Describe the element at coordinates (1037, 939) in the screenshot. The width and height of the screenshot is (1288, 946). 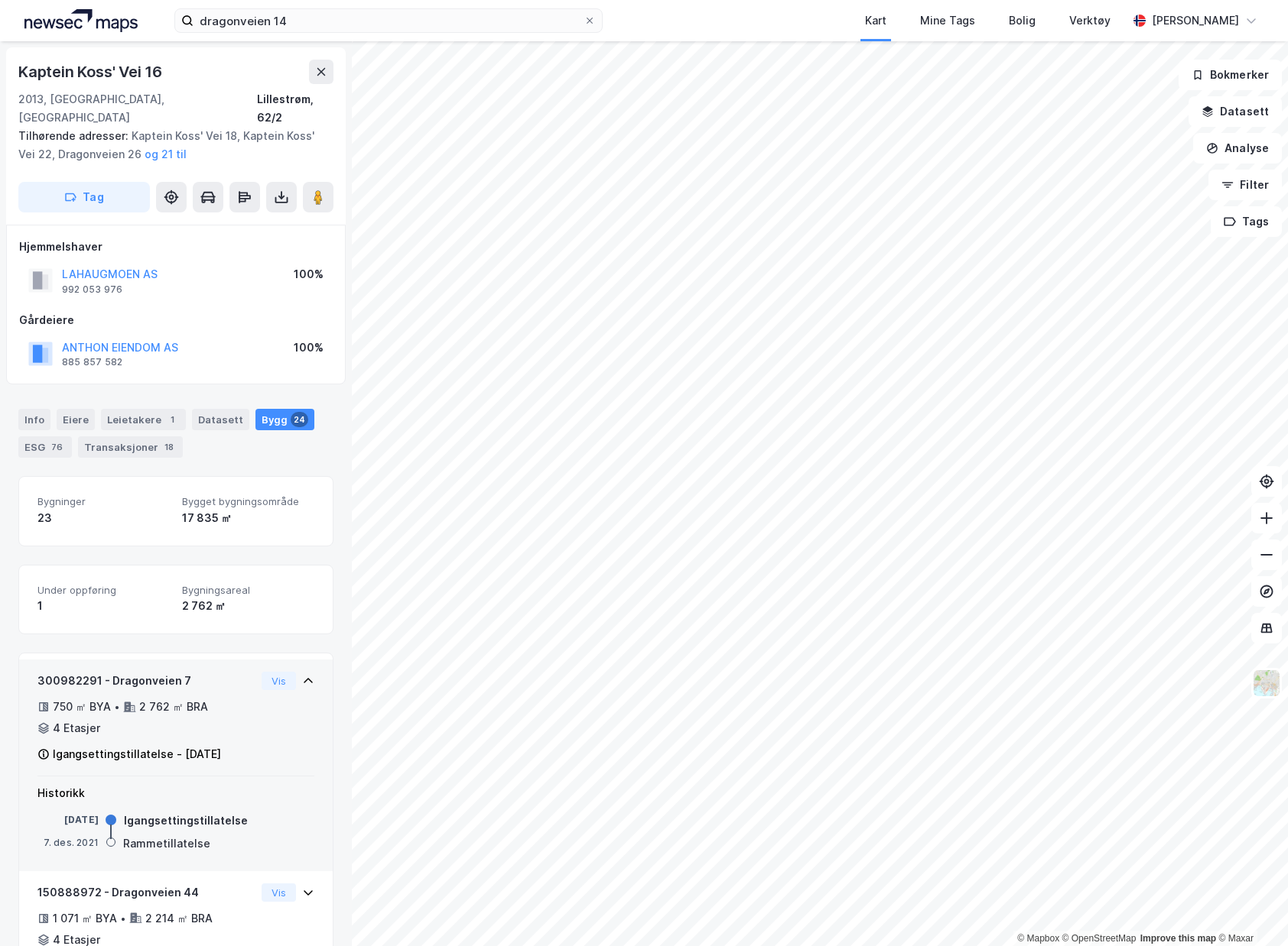
I see `a: Mapbox` at that location.